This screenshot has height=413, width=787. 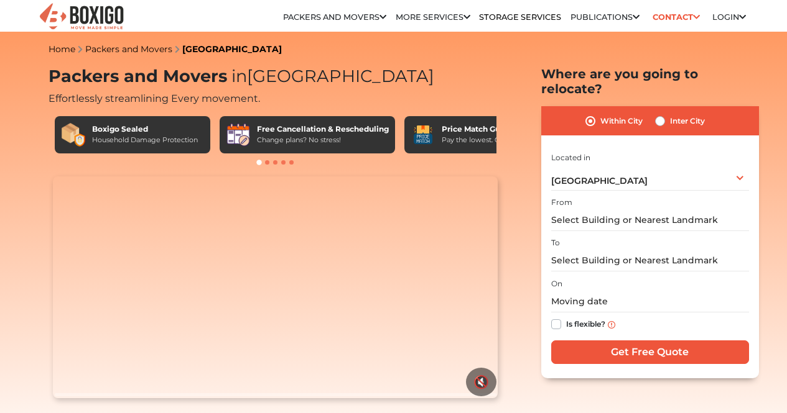 What do you see at coordinates (81, 17) in the screenshot?
I see `img: Boxigo` at bounding box center [81, 17].